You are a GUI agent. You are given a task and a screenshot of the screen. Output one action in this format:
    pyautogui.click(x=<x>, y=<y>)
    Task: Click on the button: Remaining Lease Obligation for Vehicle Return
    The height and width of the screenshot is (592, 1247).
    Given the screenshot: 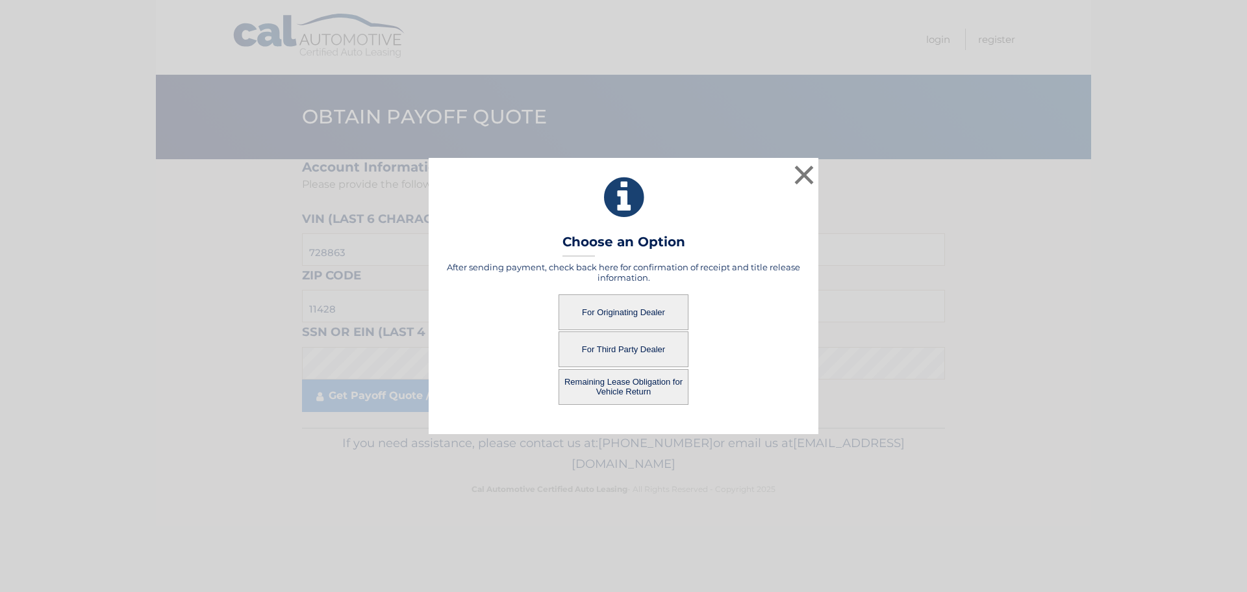 What is the action you would take?
    pyautogui.click(x=624, y=386)
    